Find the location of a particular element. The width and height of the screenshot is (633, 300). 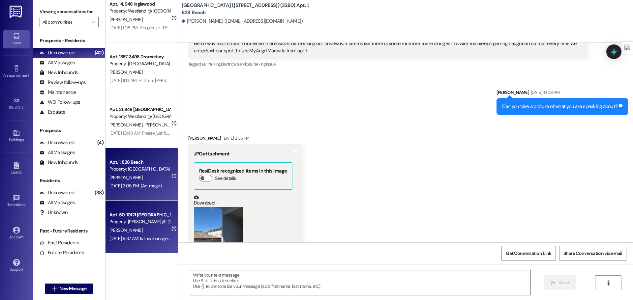

button: Share Conversation via email is located at coordinates (593, 254).